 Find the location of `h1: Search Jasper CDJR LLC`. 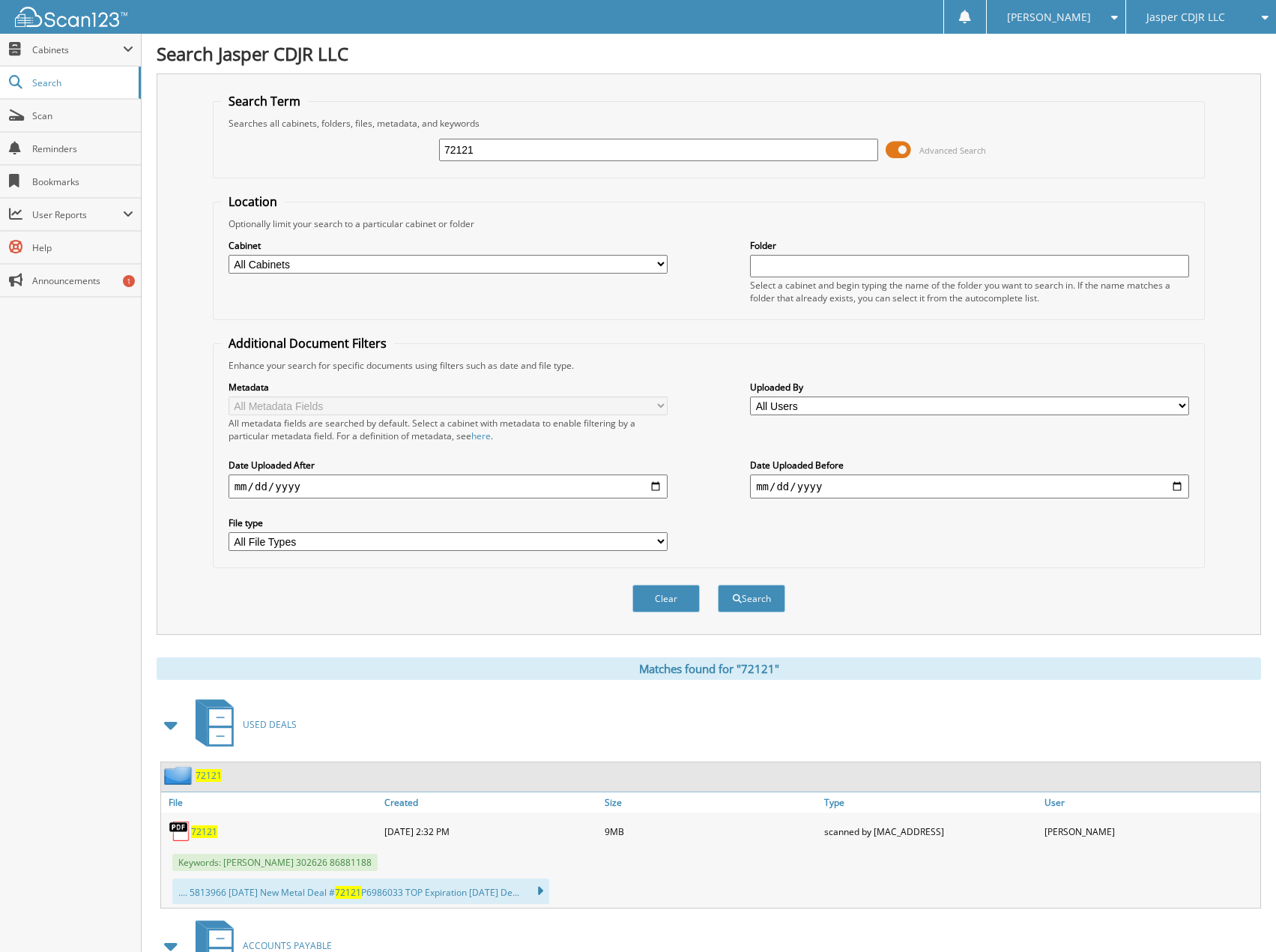

h1: Search Jasper CDJR LLC is located at coordinates (709, 54).